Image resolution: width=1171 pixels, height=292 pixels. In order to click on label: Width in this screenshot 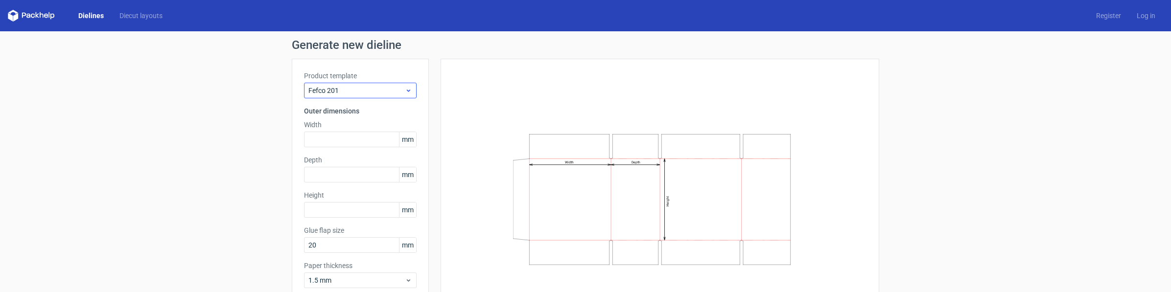, I will do `click(360, 125)`.